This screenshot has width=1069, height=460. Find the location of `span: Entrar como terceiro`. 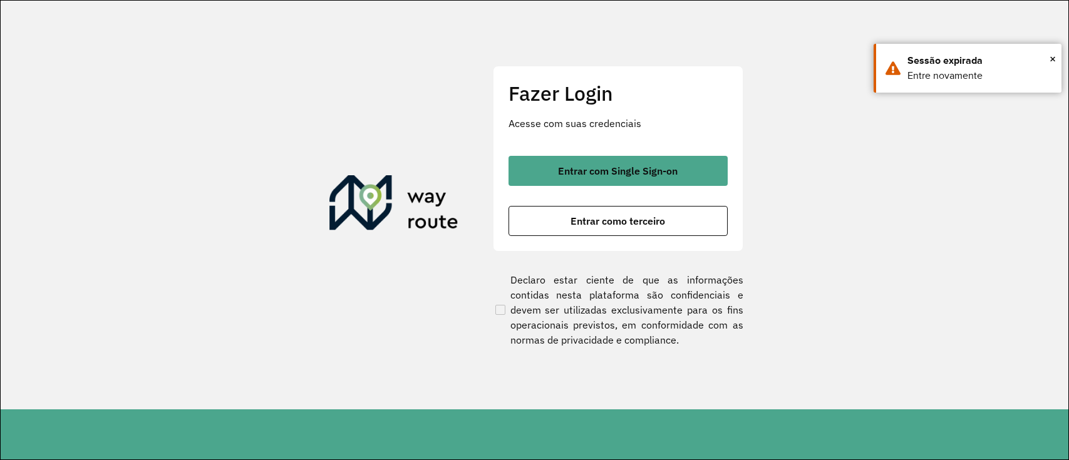

span: Entrar como terceiro is located at coordinates (618, 221).